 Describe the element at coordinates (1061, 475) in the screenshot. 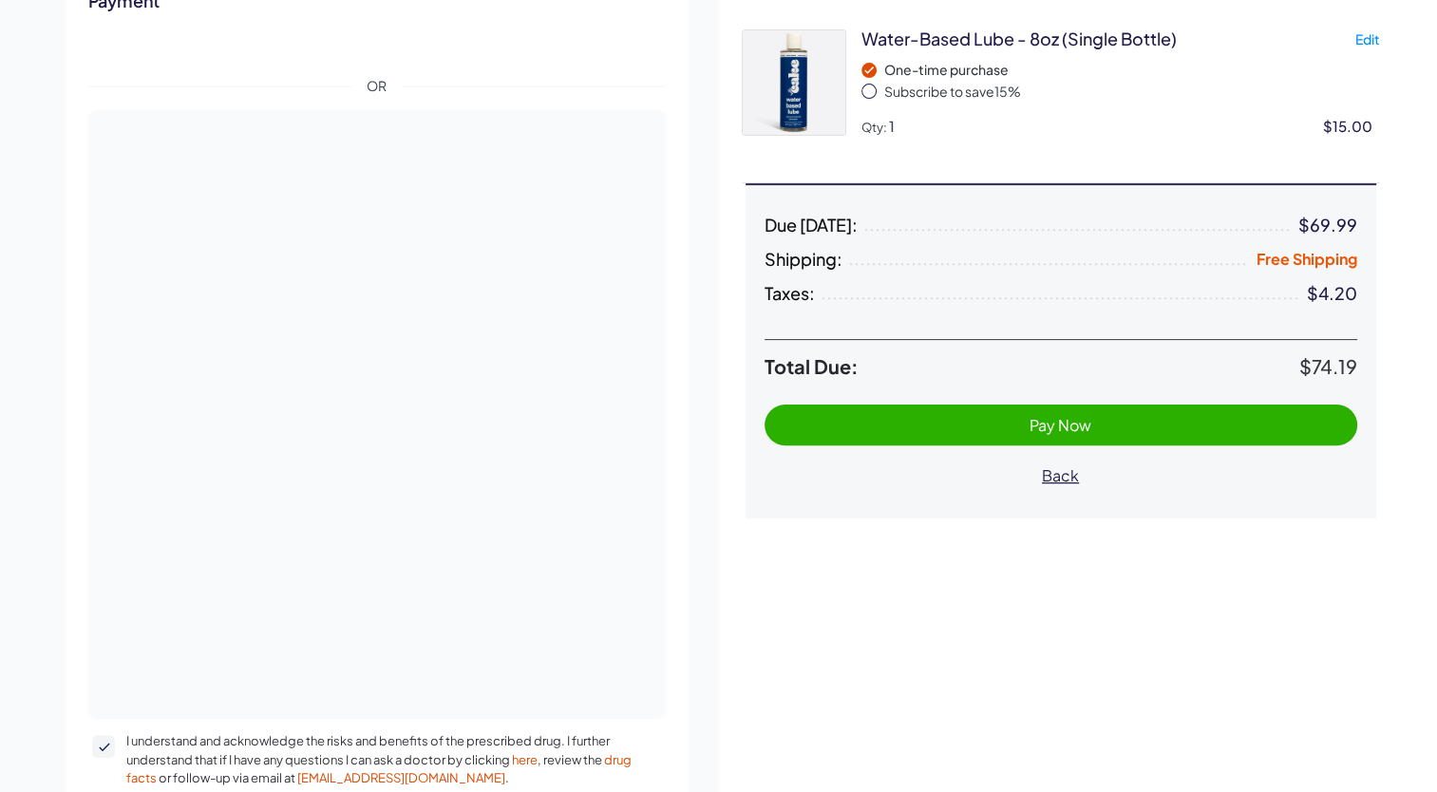

I see `button: Back` at that location.